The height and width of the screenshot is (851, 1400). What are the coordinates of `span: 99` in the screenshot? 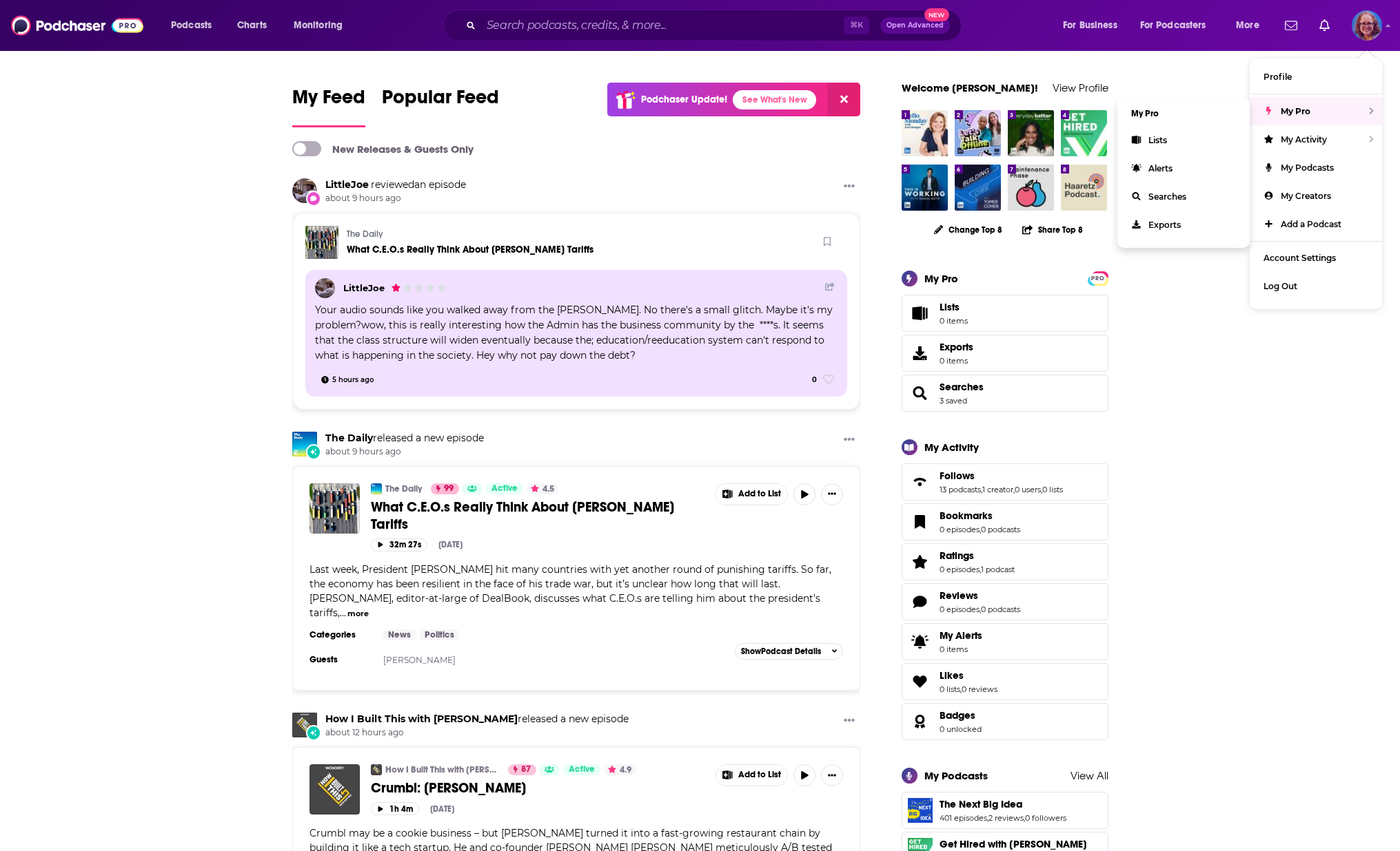 It's located at (449, 489).